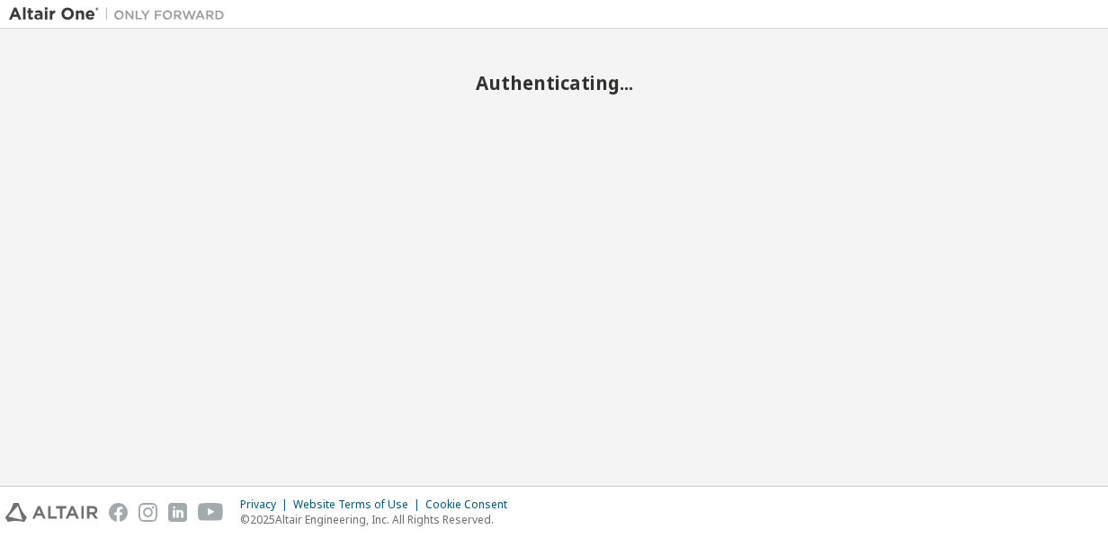  I want to click on div: Privacy, so click(266, 505).